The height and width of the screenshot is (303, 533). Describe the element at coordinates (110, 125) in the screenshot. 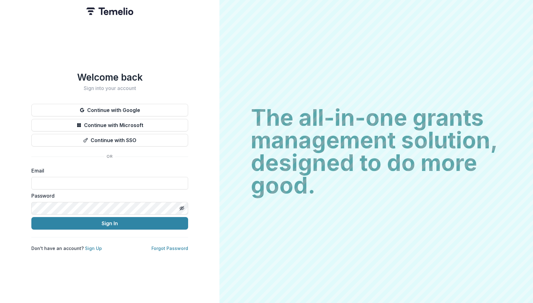

I see `button: Continue with Microsoft` at that location.